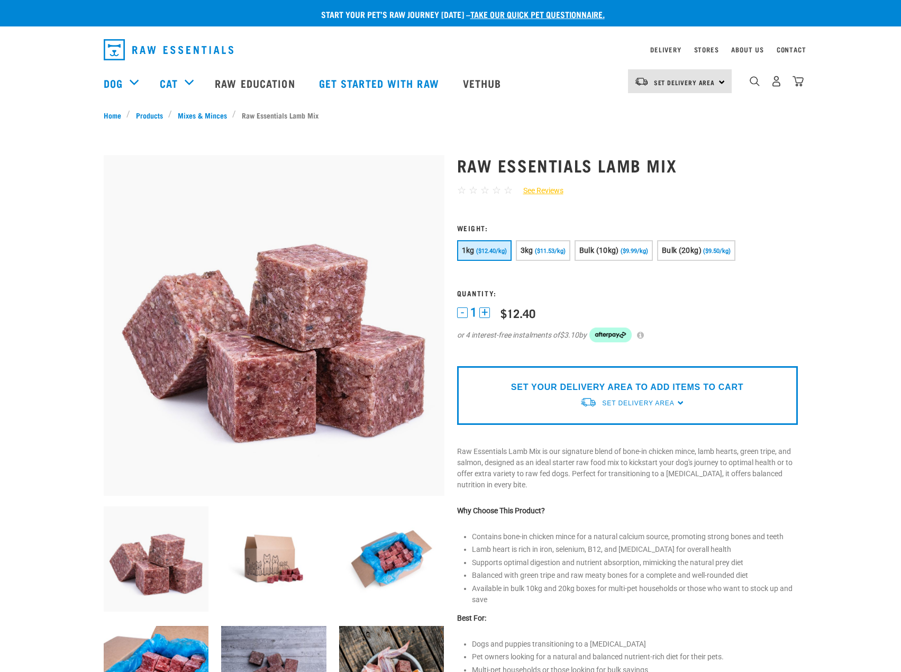  I want to click on div: $12.40, so click(518, 313).